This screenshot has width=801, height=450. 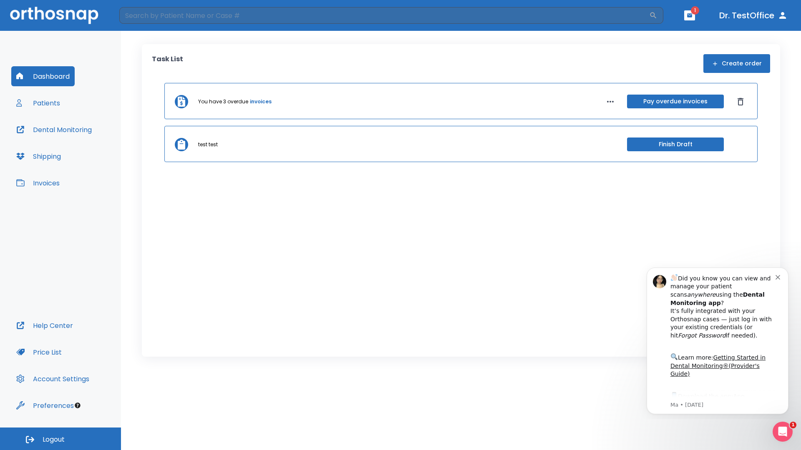 I want to click on p: test test, so click(x=208, y=145).